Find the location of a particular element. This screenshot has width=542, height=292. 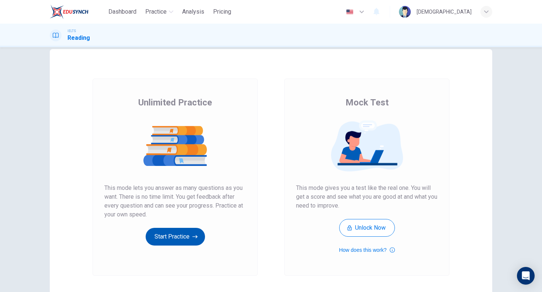

button: Dashboard is located at coordinates (123, 12).